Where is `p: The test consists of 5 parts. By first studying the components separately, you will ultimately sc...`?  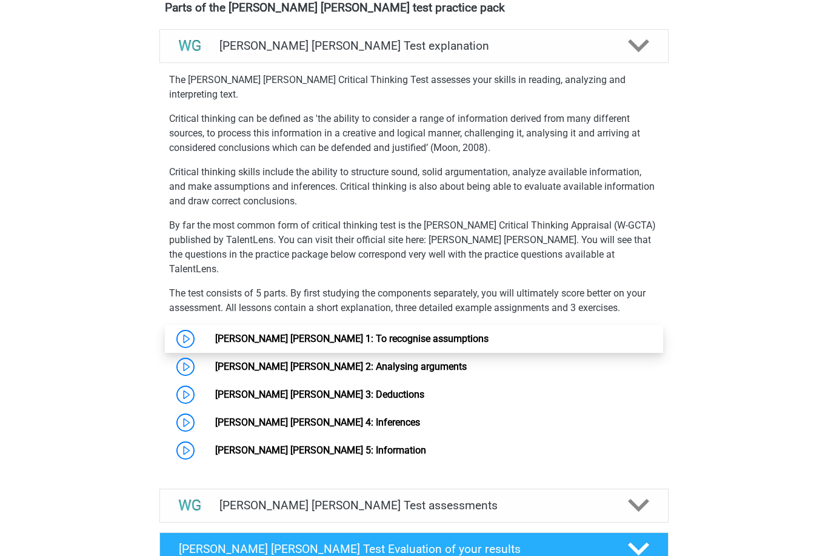 p: The test consists of 5 parts. By first studying the components separately, you will ultimately sc... is located at coordinates (414, 301).